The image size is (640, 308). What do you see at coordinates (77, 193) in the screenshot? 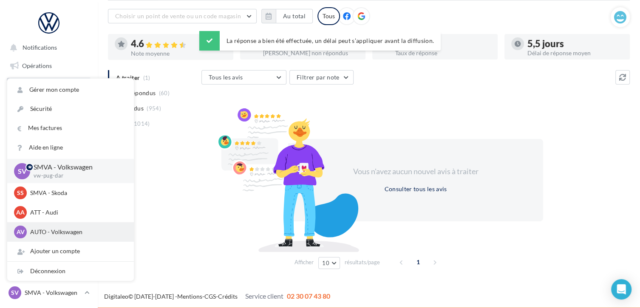
I see `p: SMVA - Skoda` at bounding box center [77, 193].